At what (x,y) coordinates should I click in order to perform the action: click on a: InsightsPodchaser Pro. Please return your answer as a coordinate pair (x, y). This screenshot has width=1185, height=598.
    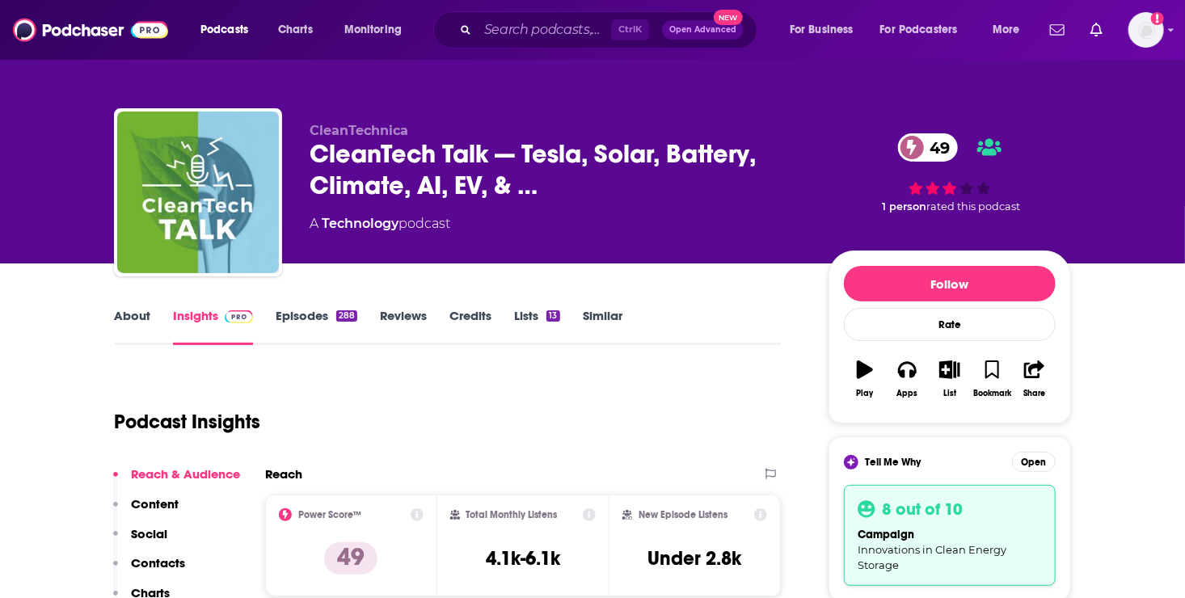
    Looking at the image, I should click on (213, 327).